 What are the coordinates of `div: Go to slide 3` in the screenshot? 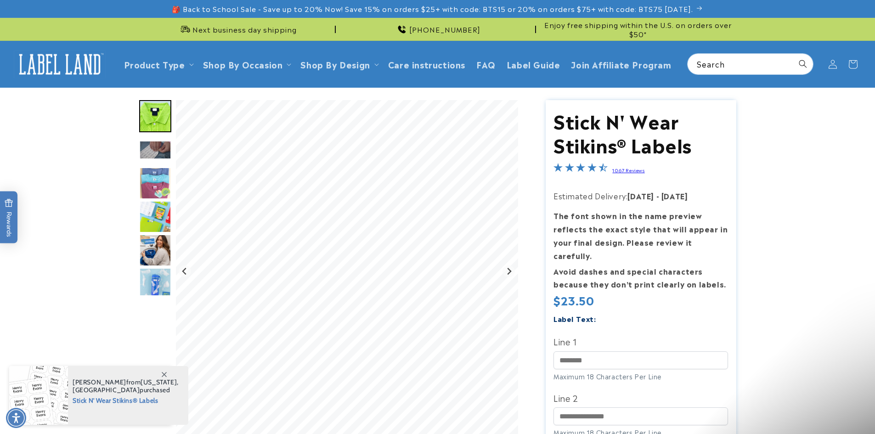 It's located at (155, 150).